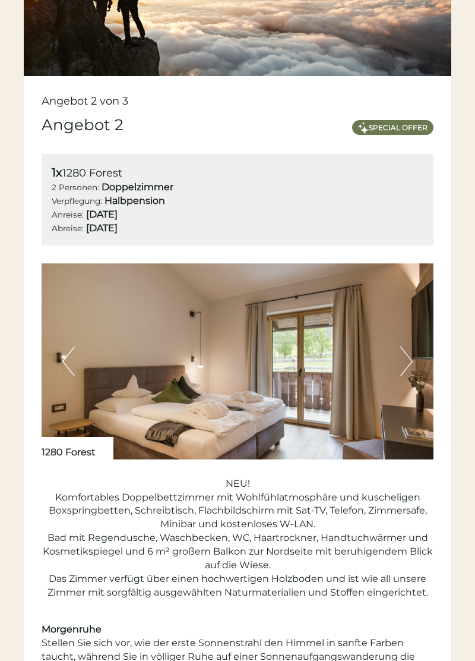 This screenshot has height=661, width=475. What do you see at coordinates (75, 187) in the screenshot?
I see `small: 2 Personen:` at bounding box center [75, 187].